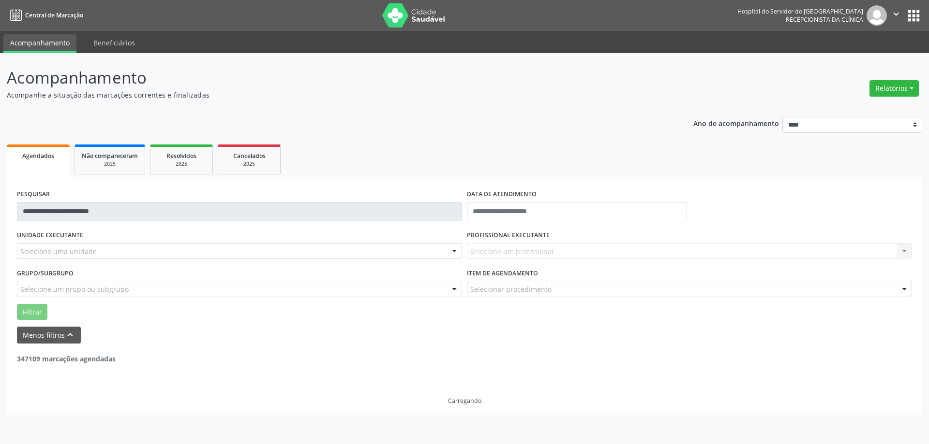  I want to click on p: Acompanhamento, so click(327, 78).